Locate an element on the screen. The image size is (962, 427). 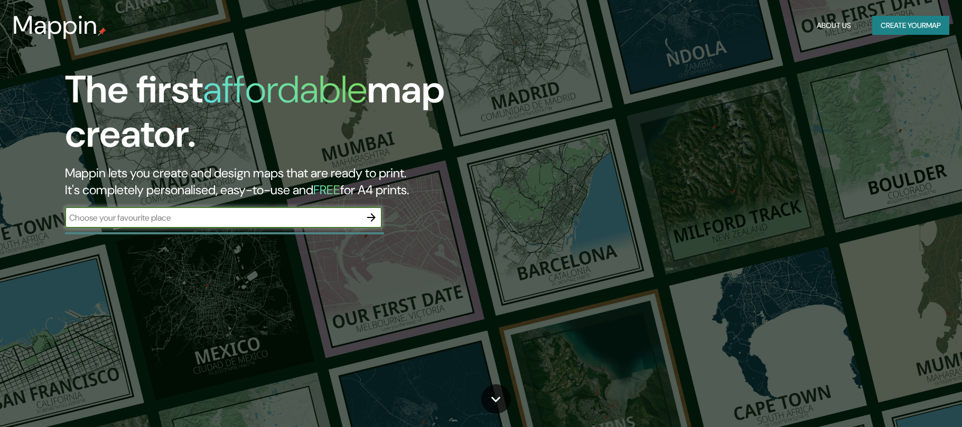
input: Choose your favourite place is located at coordinates (213, 218).